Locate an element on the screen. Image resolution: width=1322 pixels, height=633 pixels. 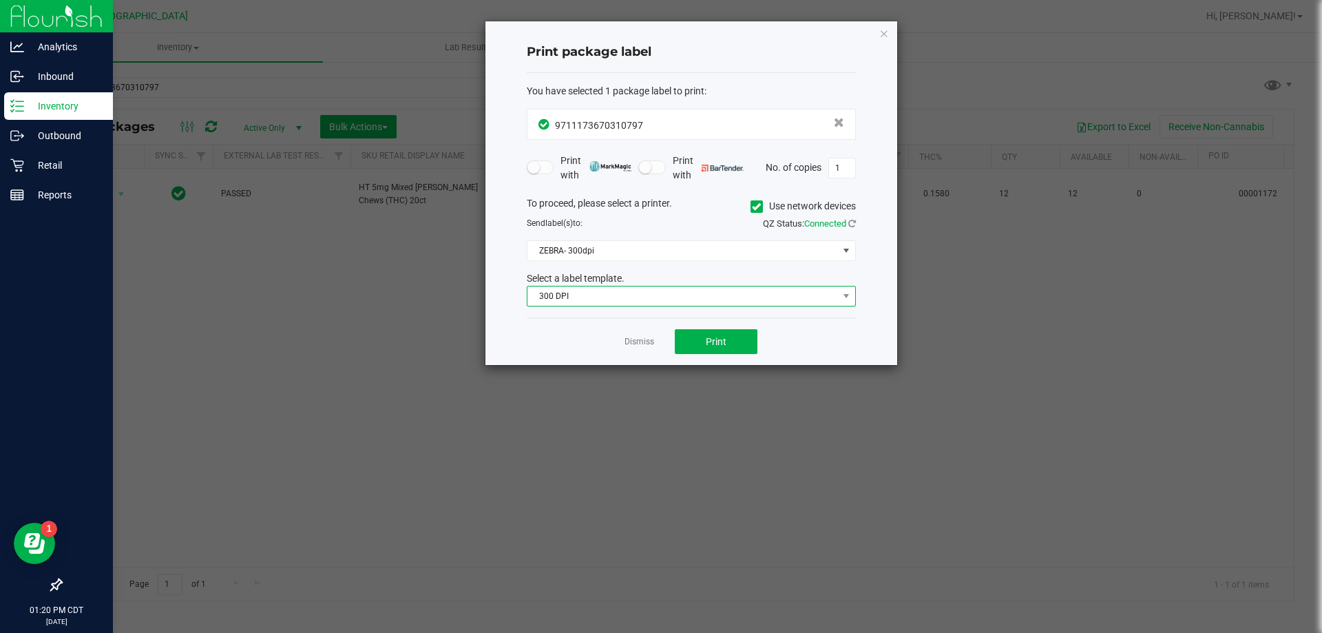
p: Inventory is located at coordinates (65, 106).